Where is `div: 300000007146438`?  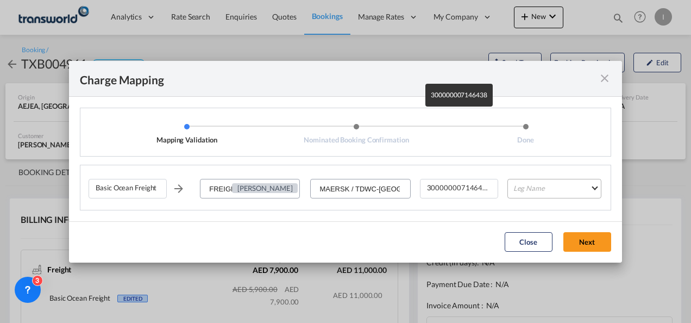 div: 300000007146438 is located at coordinates (459, 189).